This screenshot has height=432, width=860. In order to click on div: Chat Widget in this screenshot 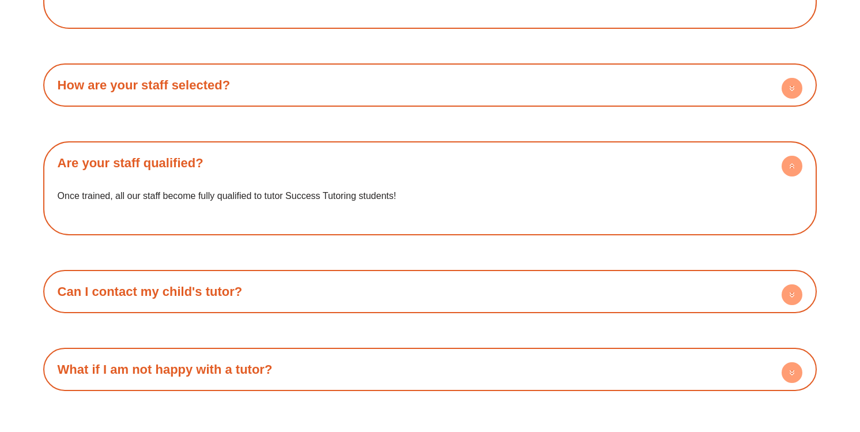, I will do `click(761, 367)`.